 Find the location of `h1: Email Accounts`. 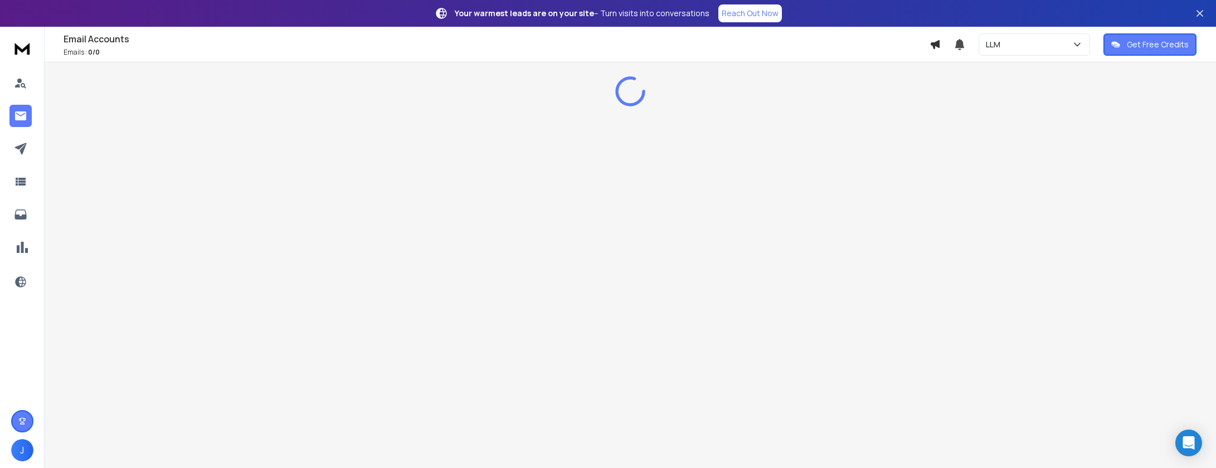

h1: Email Accounts is located at coordinates (497, 39).